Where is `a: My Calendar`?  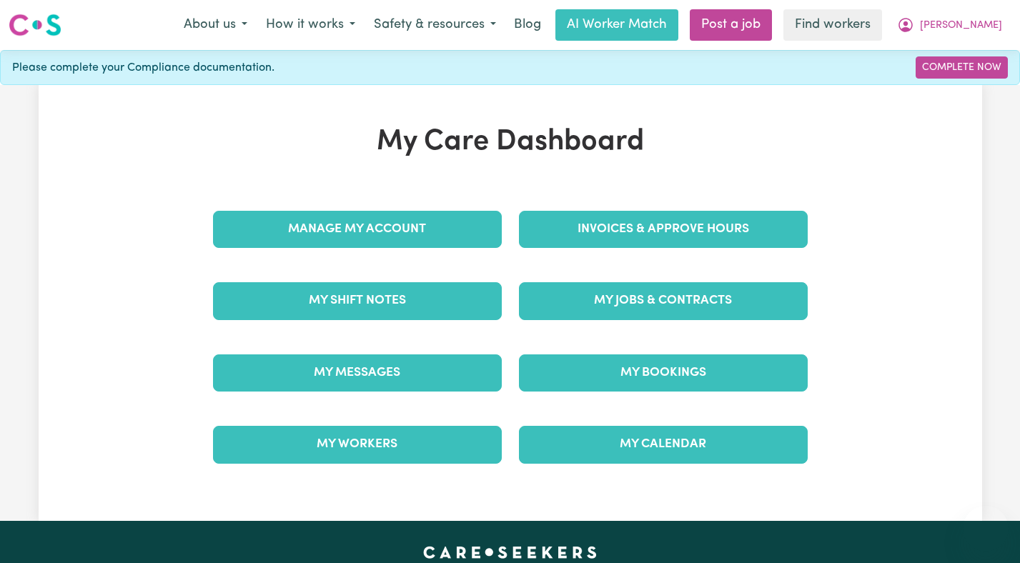
a: My Calendar is located at coordinates (664, 445).